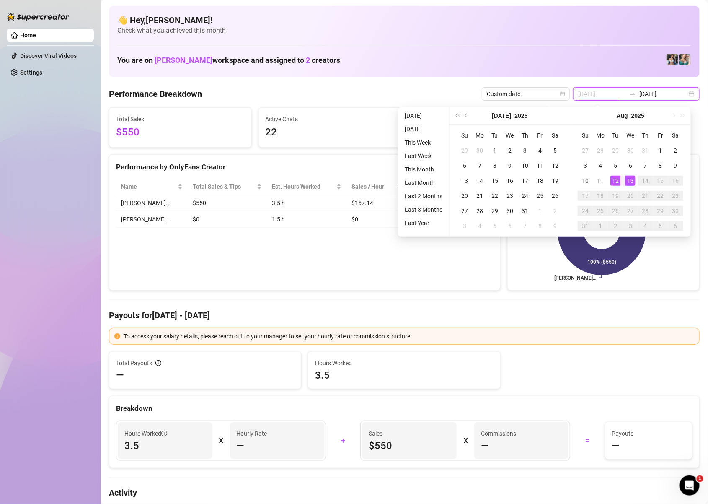  What do you see at coordinates (495, 181) in the screenshot?
I see `td: 2025-07-15` at bounding box center [495, 181].